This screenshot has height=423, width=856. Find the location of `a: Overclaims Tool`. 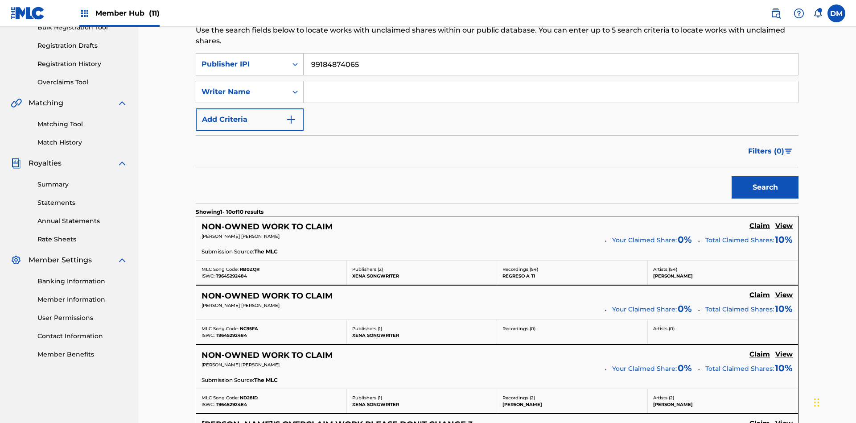

a: Overclaims Tool is located at coordinates (82, 82).